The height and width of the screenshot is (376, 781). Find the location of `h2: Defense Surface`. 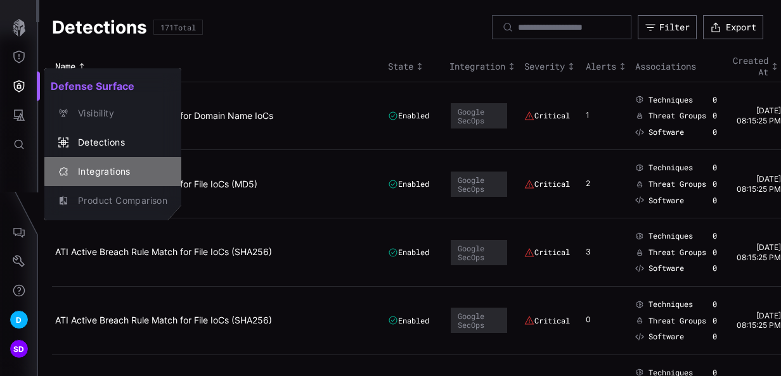

h2: Defense Surface is located at coordinates (113, 86).